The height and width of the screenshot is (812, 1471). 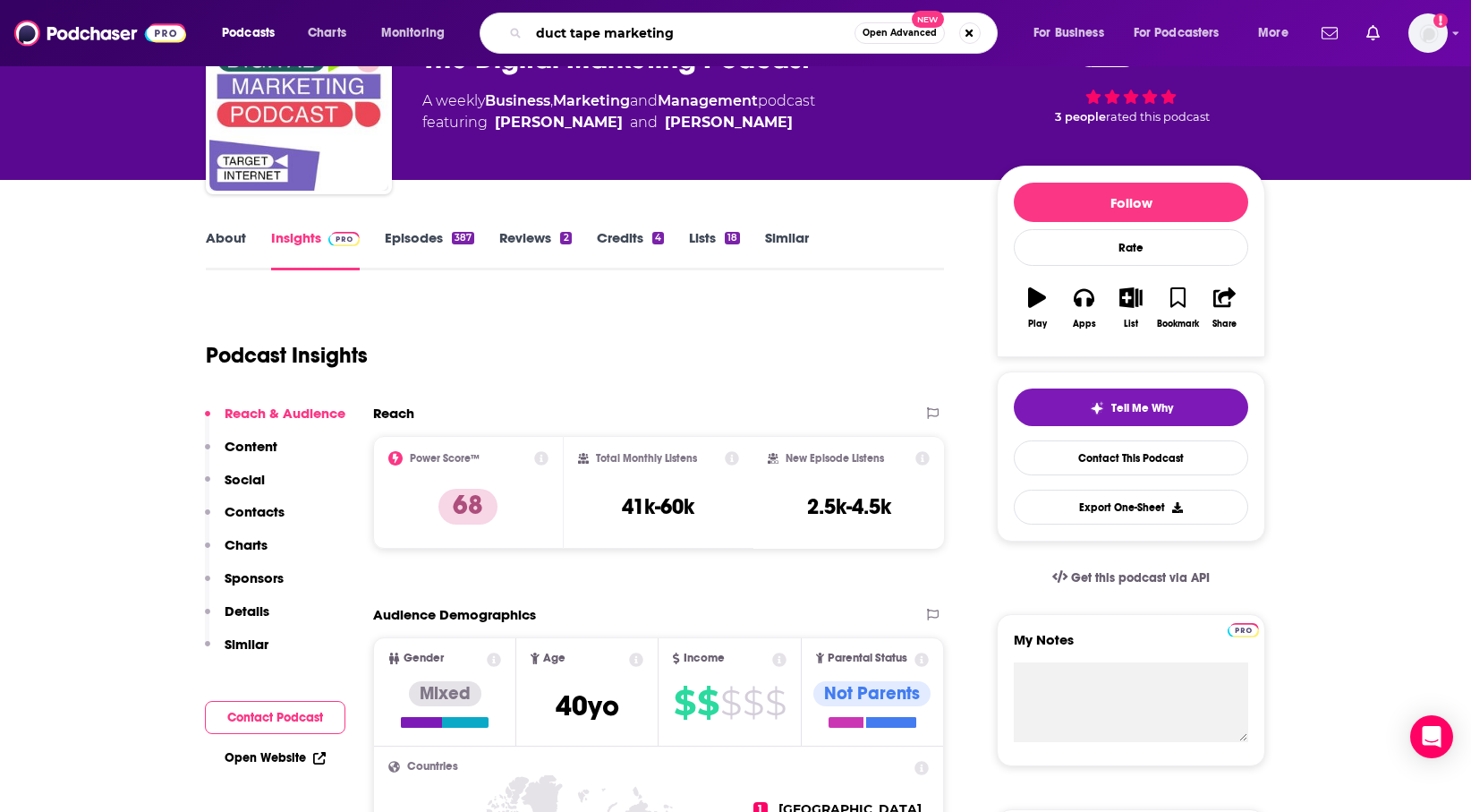 What do you see at coordinates (1159, 117) in the screenshot?
I see `span: rated this podcast` at bounding box center [1159, 117].